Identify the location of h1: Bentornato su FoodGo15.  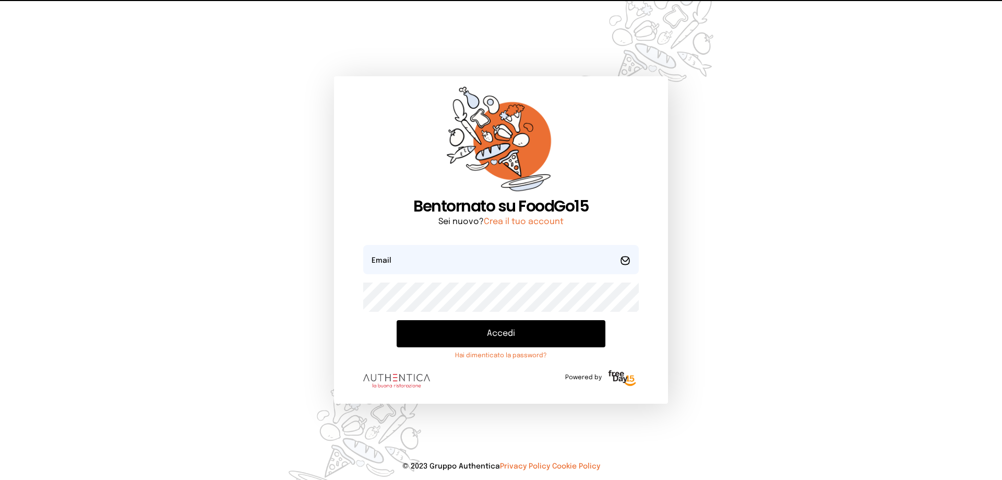
(501, 206).